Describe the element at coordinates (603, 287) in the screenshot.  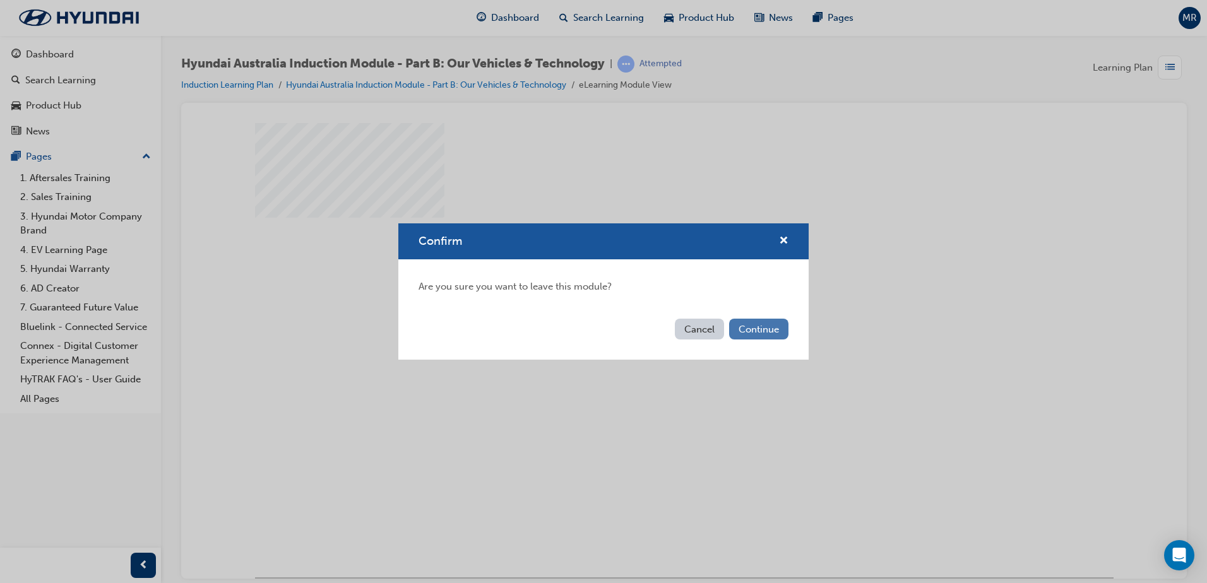
I see `div: Are you sure you want to leave this module?` at that location.